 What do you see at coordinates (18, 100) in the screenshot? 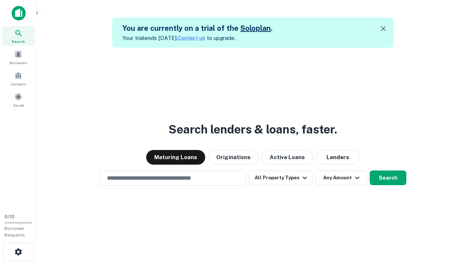
I see `a: Saved` at bounding box center [18, 100].